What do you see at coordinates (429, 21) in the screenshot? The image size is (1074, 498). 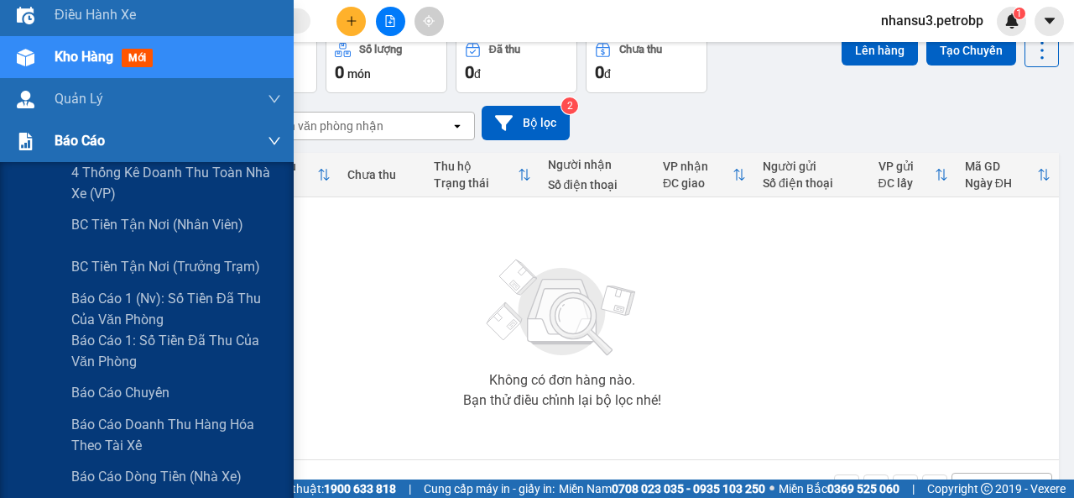 I see `span: aim` at bounding box center [429, 21].